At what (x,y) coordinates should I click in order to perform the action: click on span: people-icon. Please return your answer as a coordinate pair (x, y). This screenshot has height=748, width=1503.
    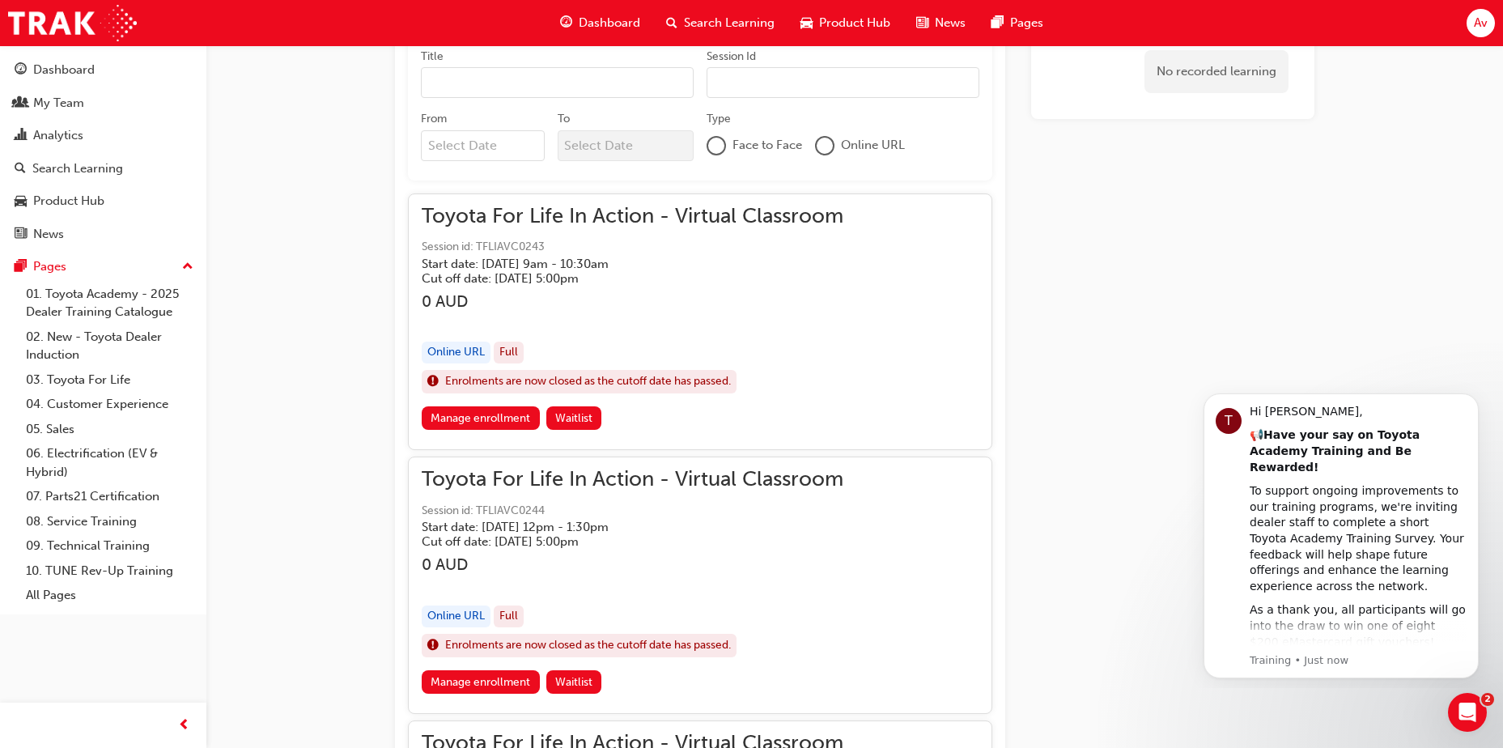
    Looking at the image, I should click on (20, 104).